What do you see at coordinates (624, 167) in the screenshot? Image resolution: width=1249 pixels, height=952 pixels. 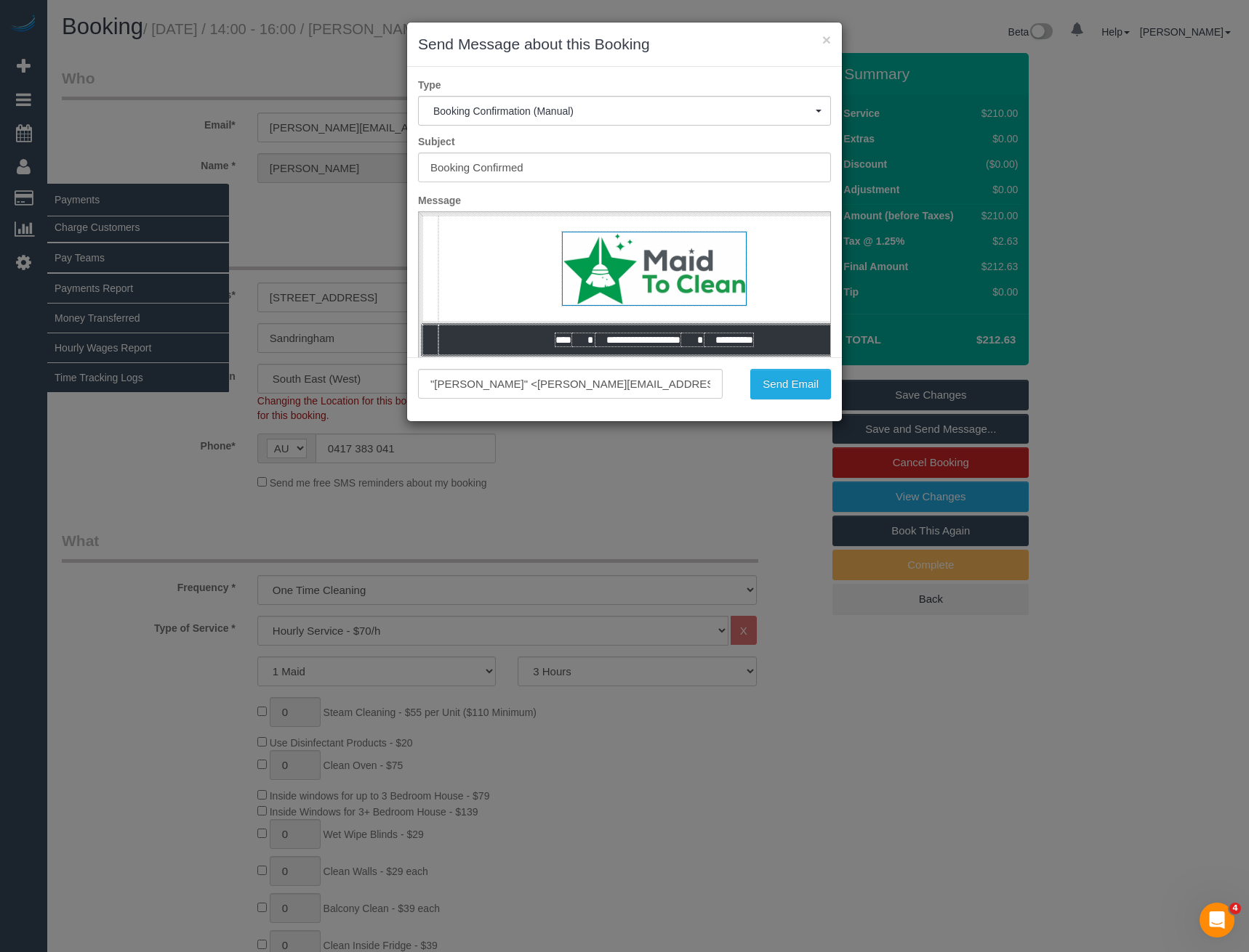 I see `input: Subject` at bounding box center [624, 167].